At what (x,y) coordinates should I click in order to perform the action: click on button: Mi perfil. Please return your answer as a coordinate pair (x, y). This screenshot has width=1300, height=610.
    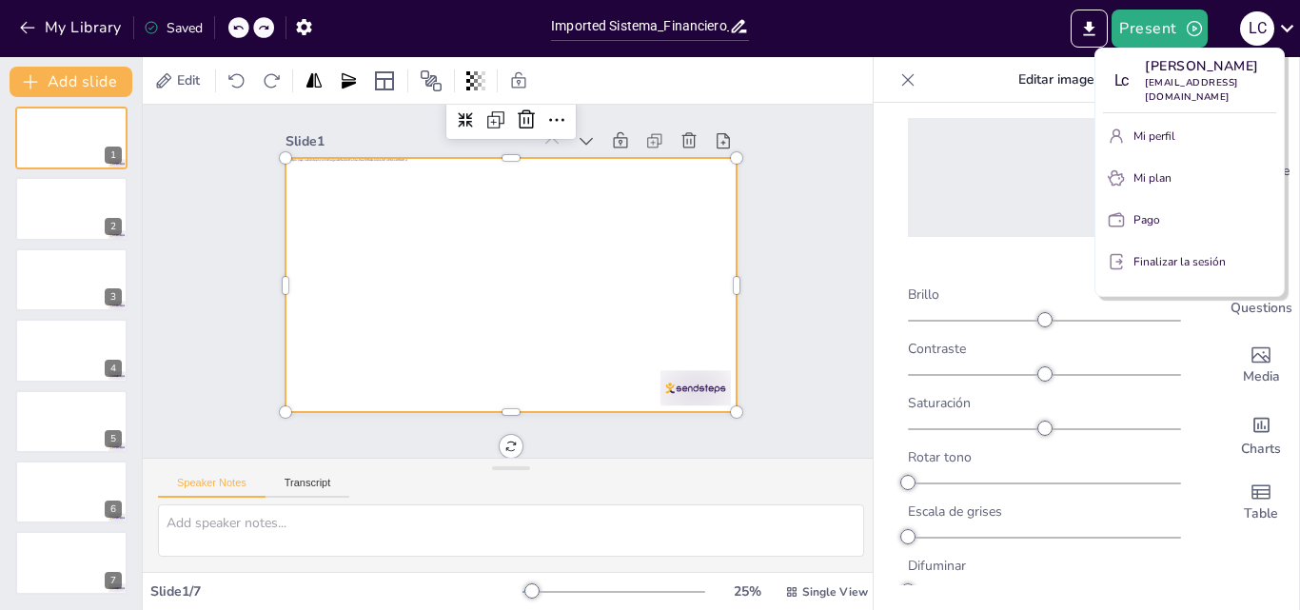
    Looking at the image, I should click on (1189, 136).